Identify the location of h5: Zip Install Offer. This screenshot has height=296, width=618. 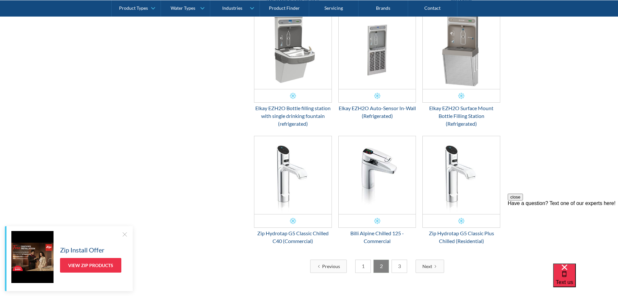
(82, 250).